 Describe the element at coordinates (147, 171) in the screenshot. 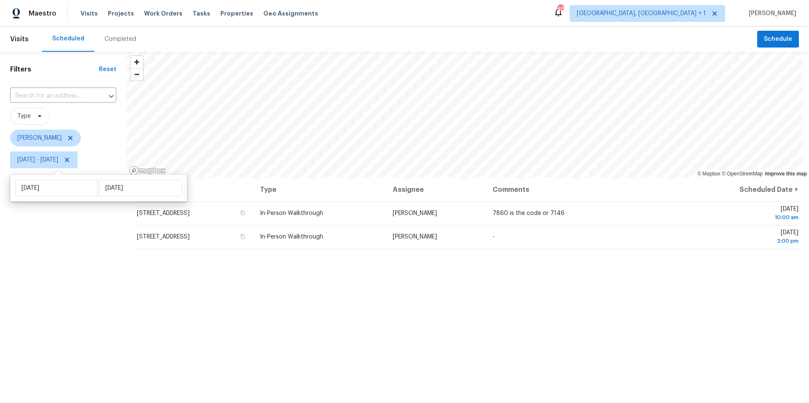

I see `a: Mapbox homepage` at that location.